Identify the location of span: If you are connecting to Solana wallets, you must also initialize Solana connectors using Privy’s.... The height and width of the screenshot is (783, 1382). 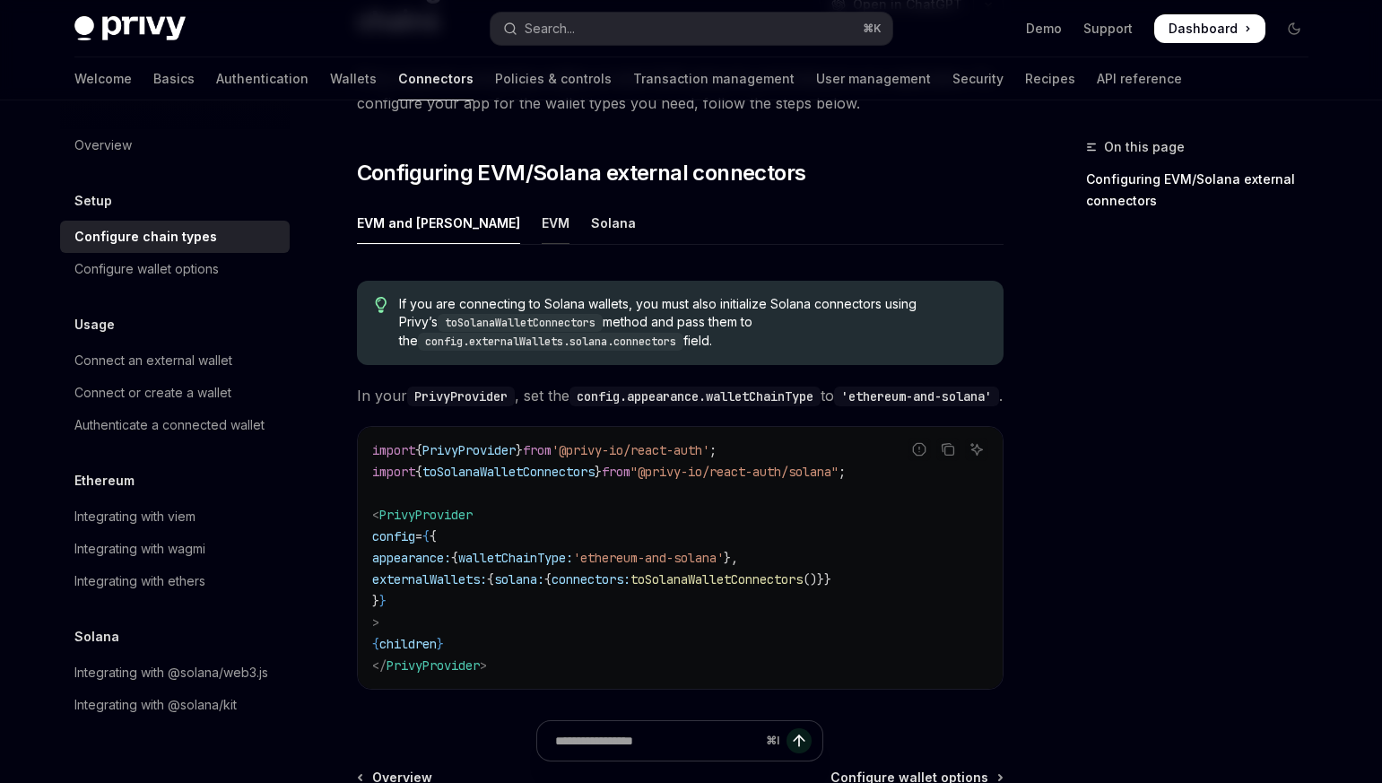
(691, 323).